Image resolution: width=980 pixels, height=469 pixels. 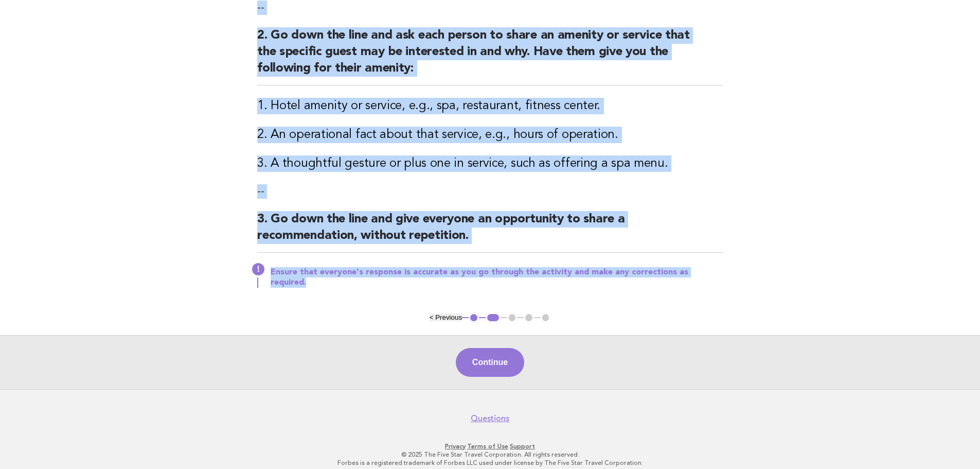 What do you see at coordinates (490, 56) in the screenshot?
I see `h2: 2. Go down the line and ask each person to share an amenity or service that the specific guest ma...` at bounding box center [490, 56].